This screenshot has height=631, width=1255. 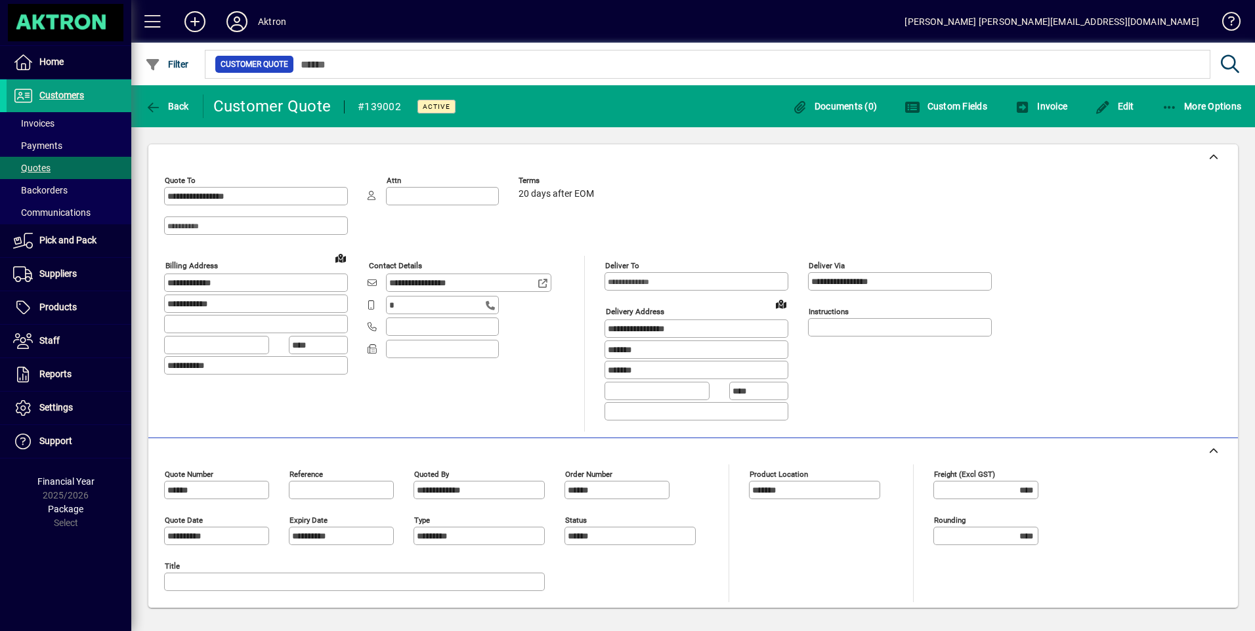 I want to click on mat-label: Title, so click(x=172, y=566).